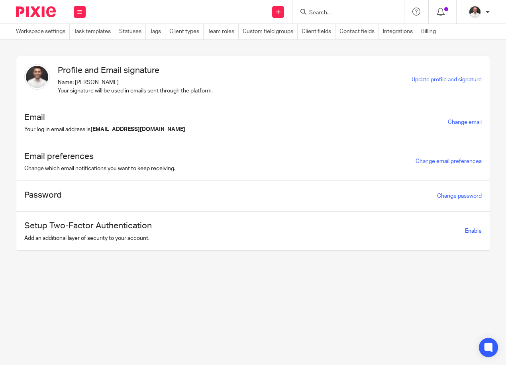  I want to click on a: Custom field groups, so click(270, 31).